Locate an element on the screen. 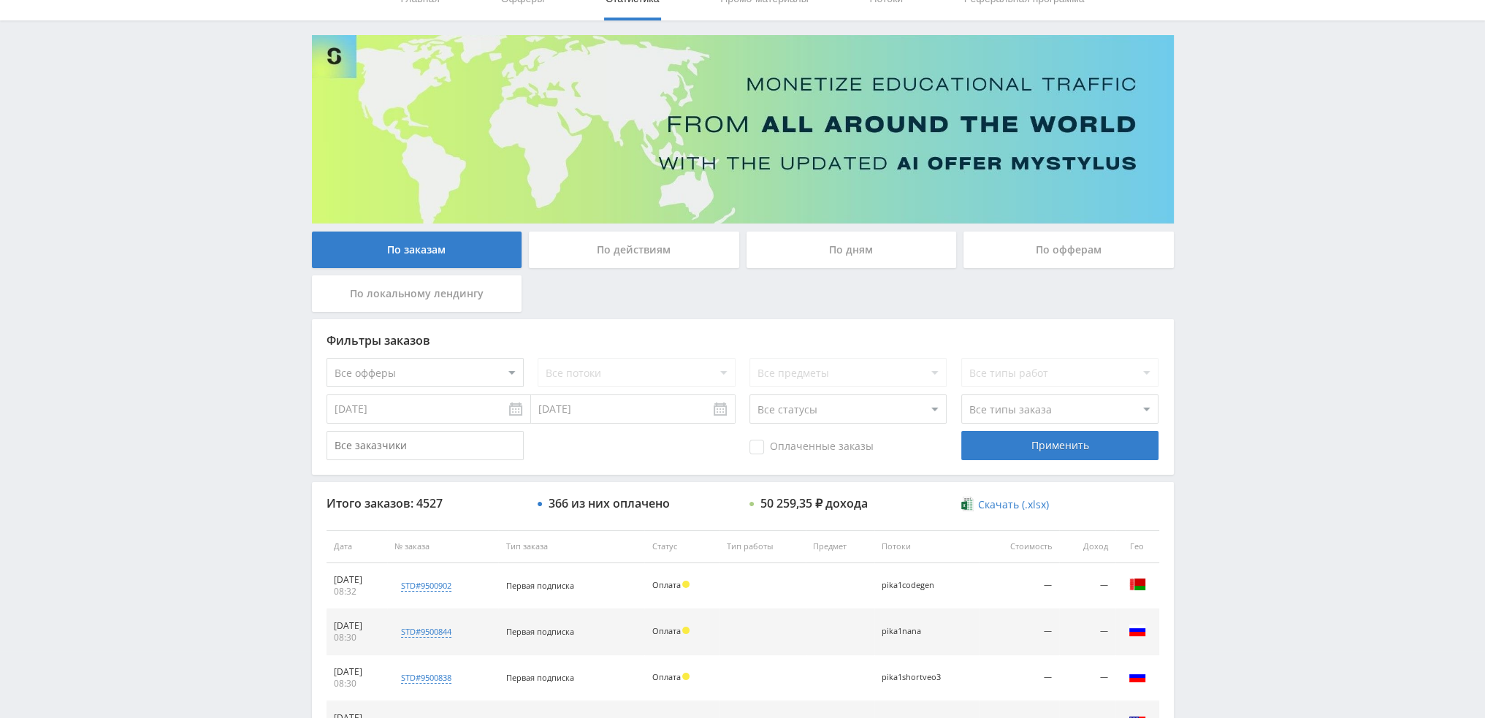  th: Стоимость is located at coordinates (1019, 547).